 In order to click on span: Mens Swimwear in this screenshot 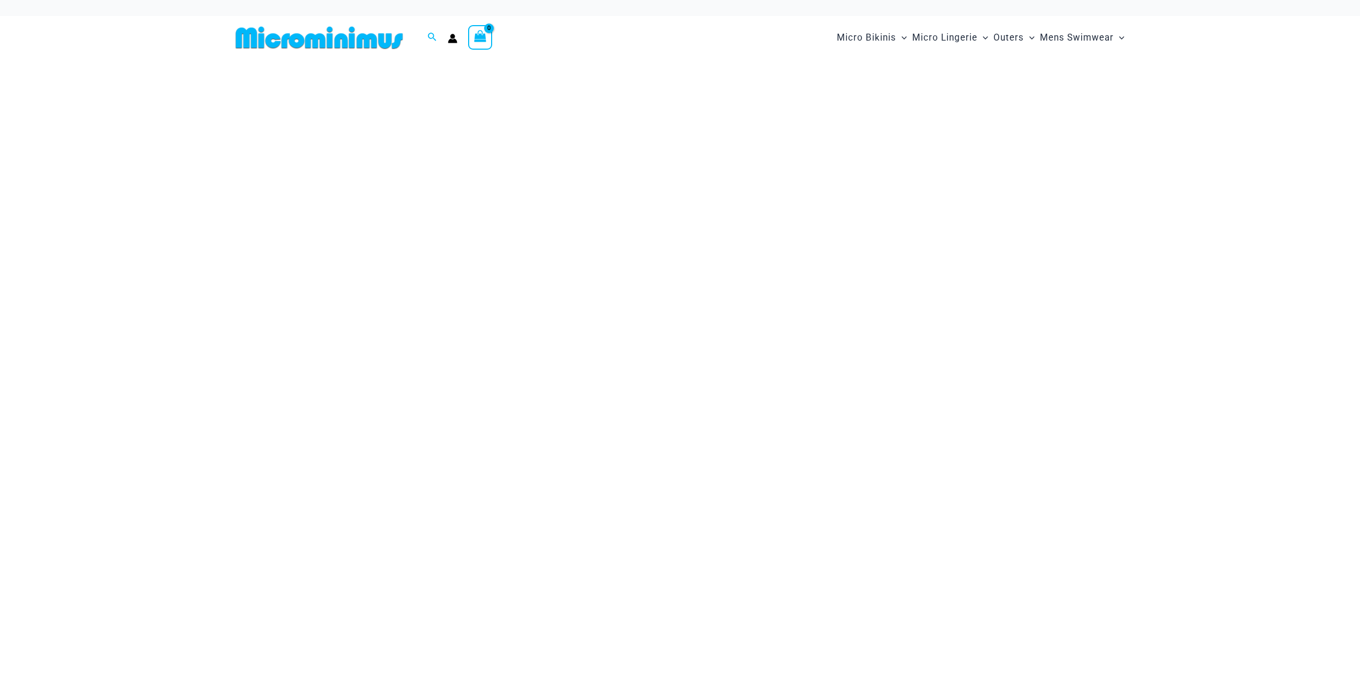, I will do `click(1077, 37)`.